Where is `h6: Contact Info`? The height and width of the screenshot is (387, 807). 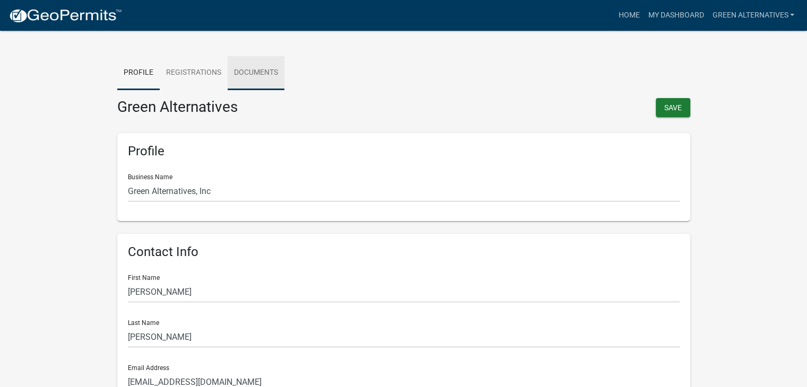
h6: Contact Info is located at coordinates (404, 252).